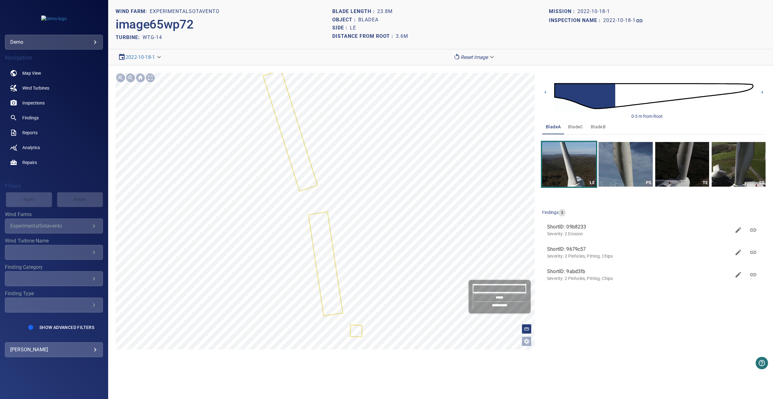 The image size is (773, 399). I want to click on button: Show Advanced Filters, so click(67, 327).